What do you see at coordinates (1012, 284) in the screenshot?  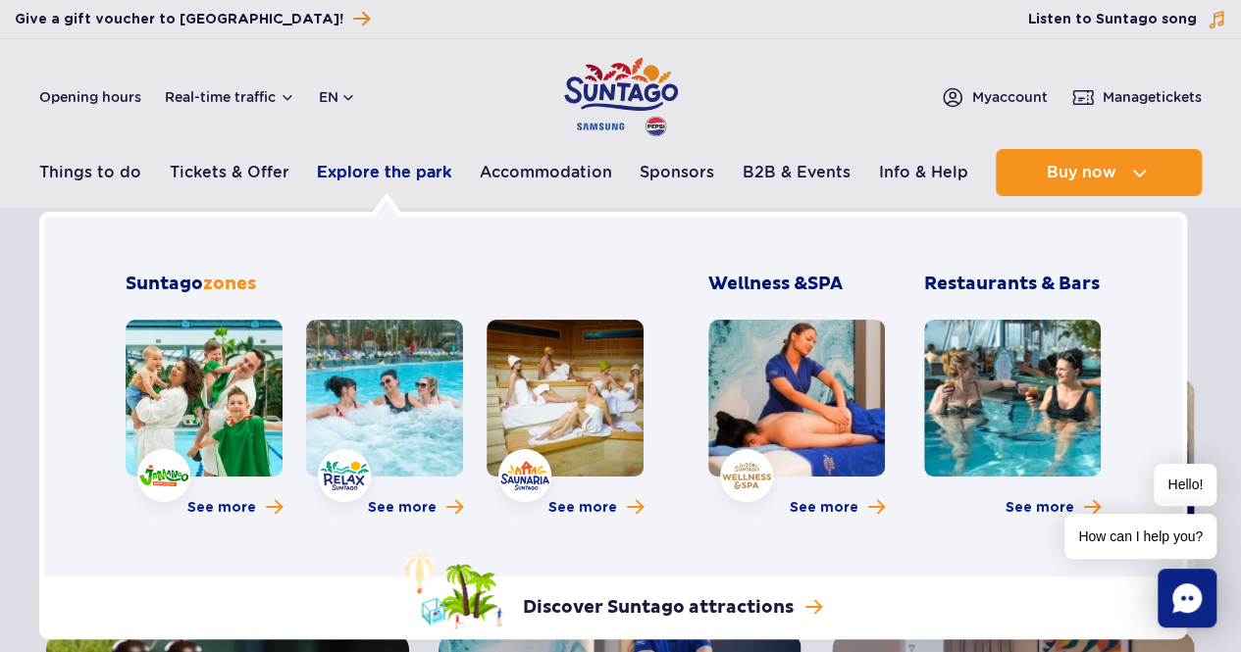 I see `h3: Restaurants & Bars` at bounding box center [1012, 284].